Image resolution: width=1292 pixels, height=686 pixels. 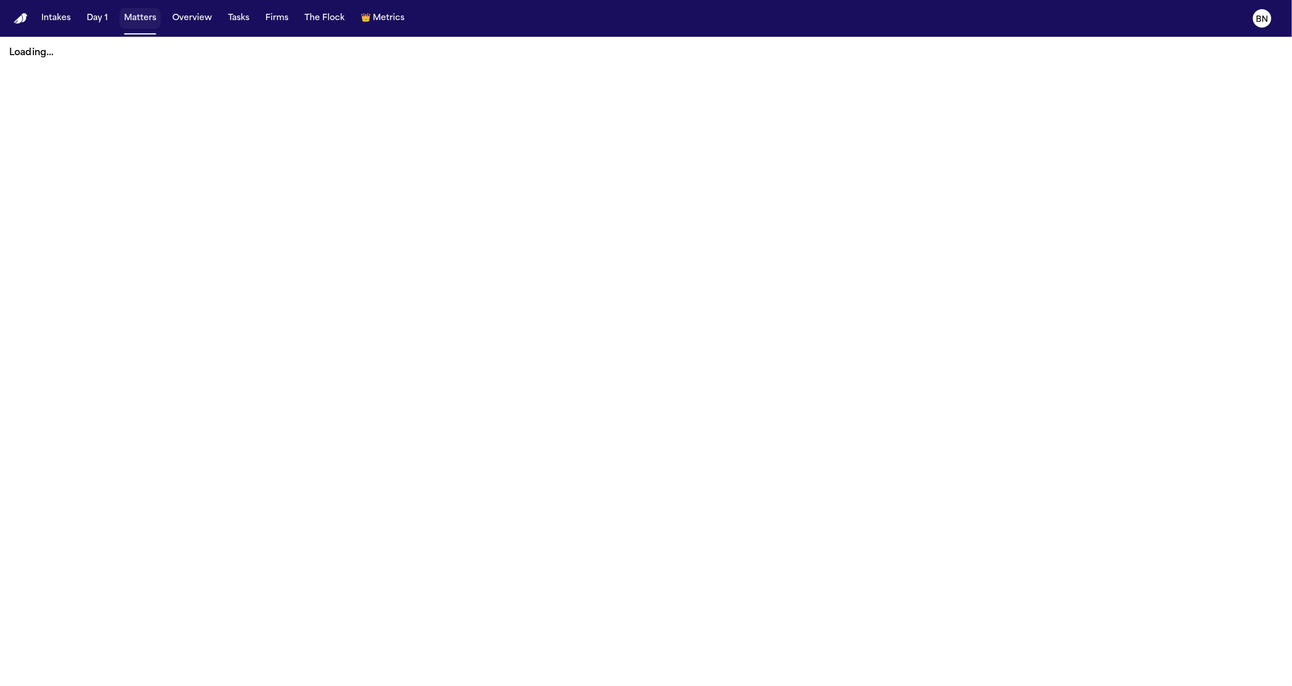 What do you see at coordinates (56, 18) in the screenshot?
I see `a: Intakes` at bounding box center [56, 18].